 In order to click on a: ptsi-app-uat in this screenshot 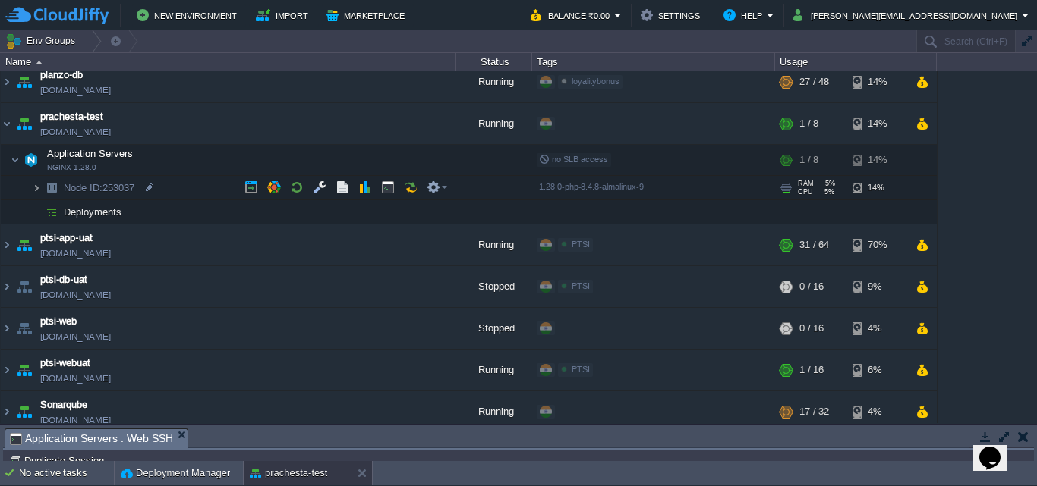, I will do `click(66, 238)`.